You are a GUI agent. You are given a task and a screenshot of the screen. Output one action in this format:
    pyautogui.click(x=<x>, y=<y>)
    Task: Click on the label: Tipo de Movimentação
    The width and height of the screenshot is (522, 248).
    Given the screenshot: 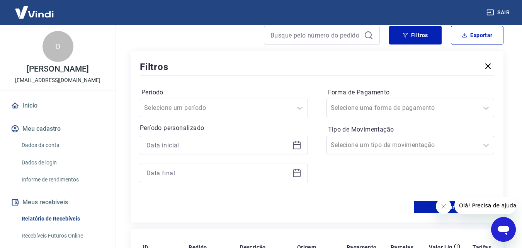 What is the action you would take?
    pyautogui.click(x=410, y=129)
    